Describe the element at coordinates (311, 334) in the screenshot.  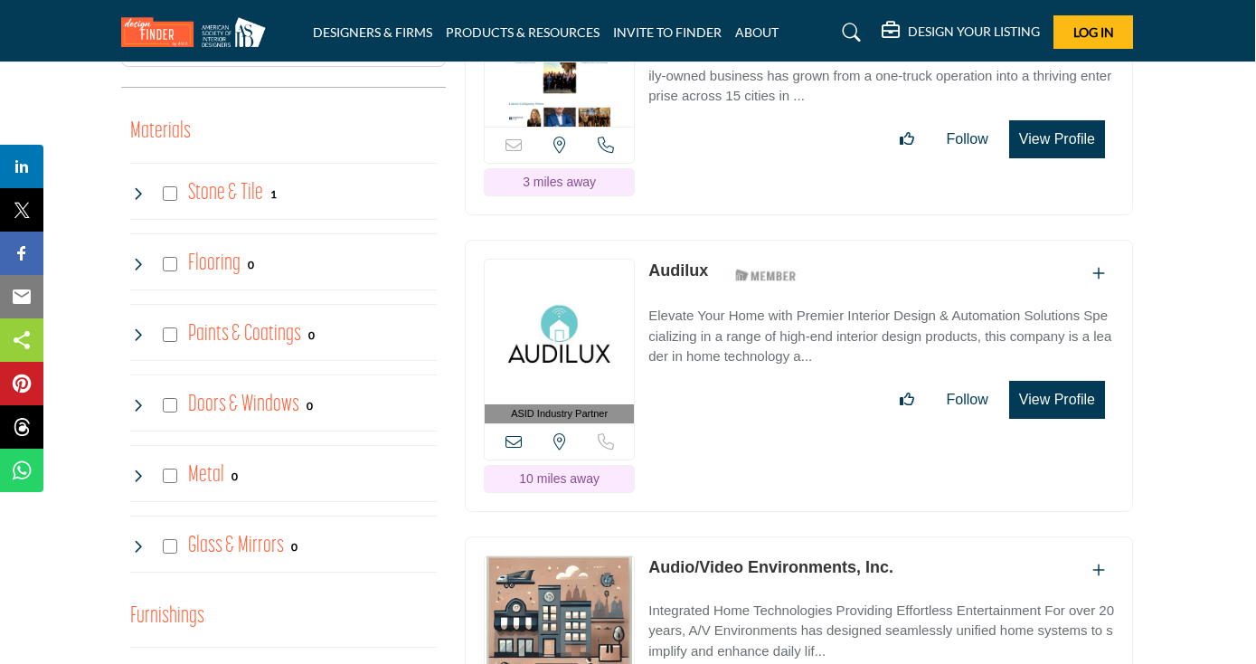
I see `div: 0 Results For Paints & Coatings` at that location.